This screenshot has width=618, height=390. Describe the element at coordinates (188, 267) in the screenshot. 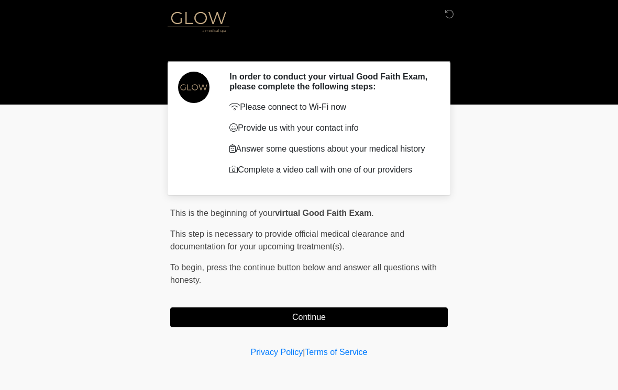

I see `span: To begin,` at that location.